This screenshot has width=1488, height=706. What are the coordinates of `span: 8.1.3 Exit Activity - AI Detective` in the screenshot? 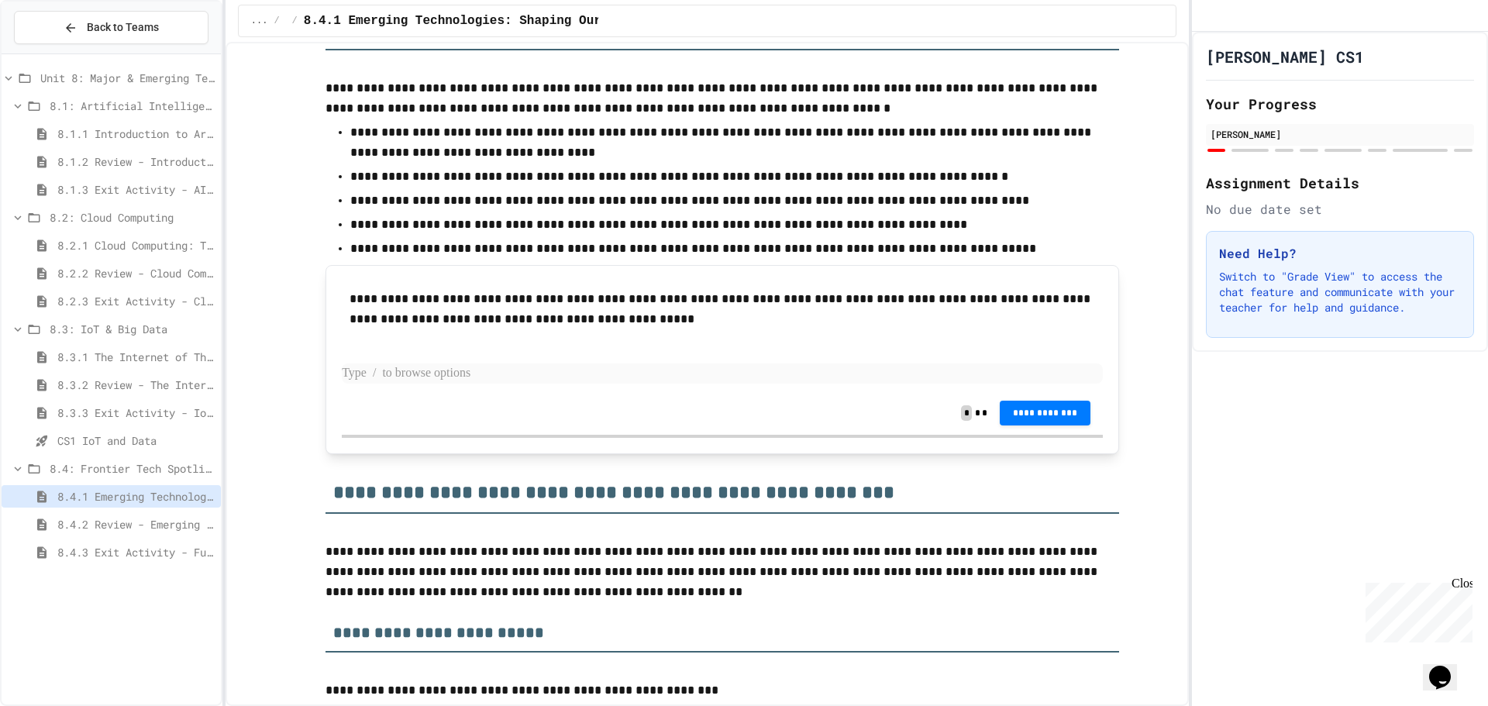 It's located at (136, 189).